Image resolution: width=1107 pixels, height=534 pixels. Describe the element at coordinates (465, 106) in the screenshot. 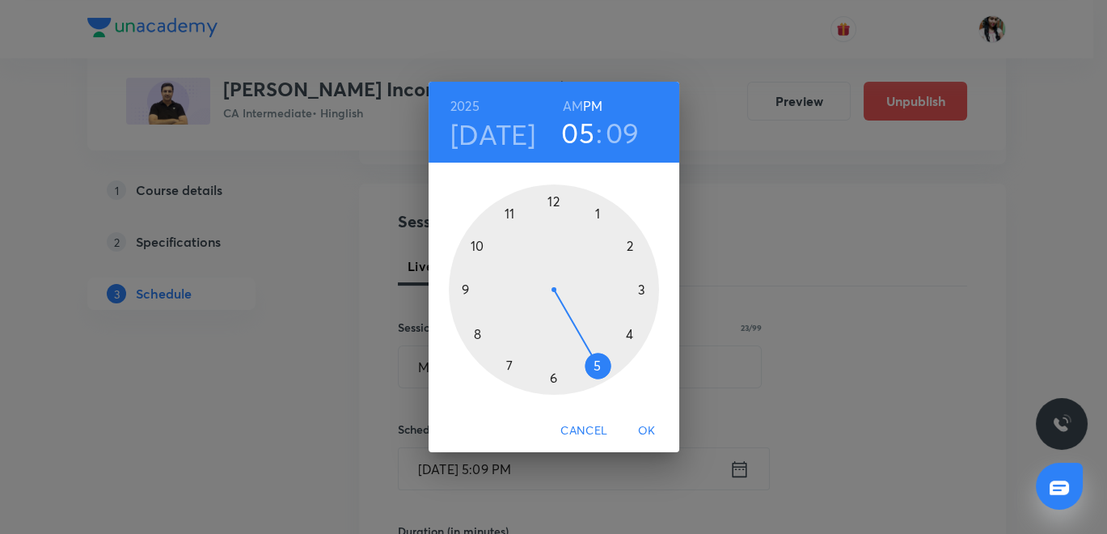

I see `h6: 2025` at that location.